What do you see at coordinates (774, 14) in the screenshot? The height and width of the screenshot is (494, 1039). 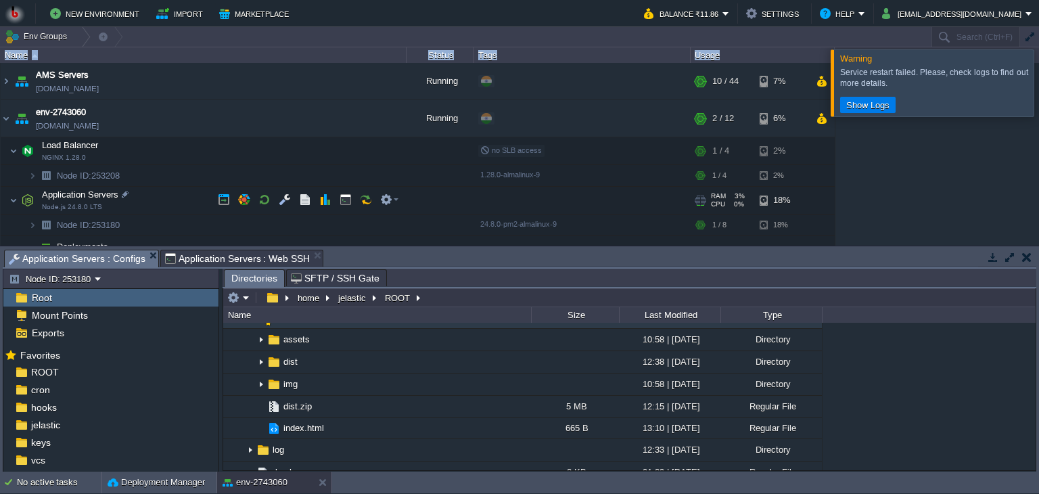 I see `button: Settings` at bounding box center [774, 14].